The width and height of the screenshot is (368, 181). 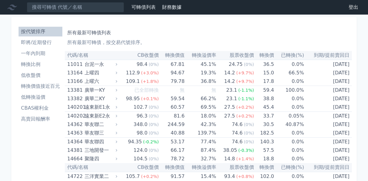 I want to click on span: (+0.8%), so click(x=245, y=177).